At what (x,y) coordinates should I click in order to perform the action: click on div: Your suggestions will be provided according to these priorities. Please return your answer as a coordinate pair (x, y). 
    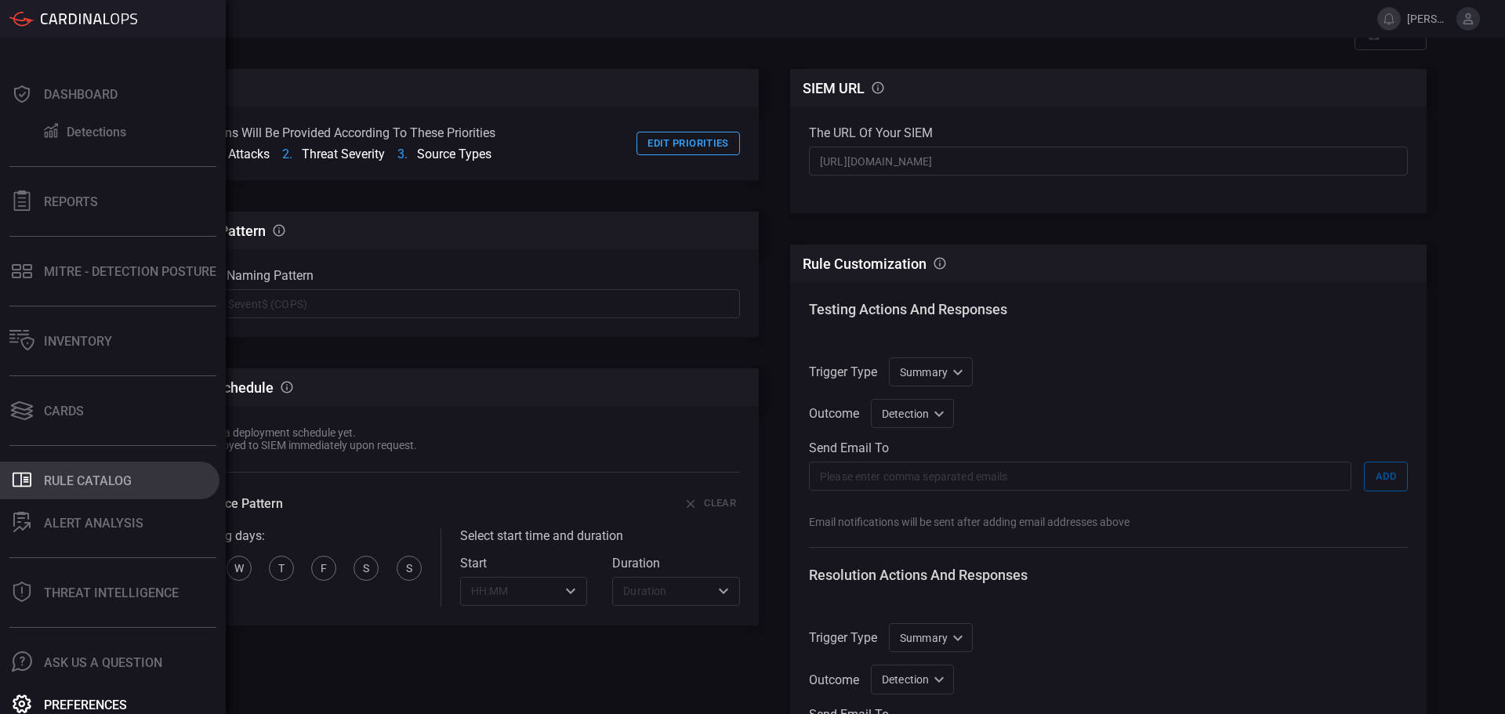
    Looking at the image, I should click on (318, 132).